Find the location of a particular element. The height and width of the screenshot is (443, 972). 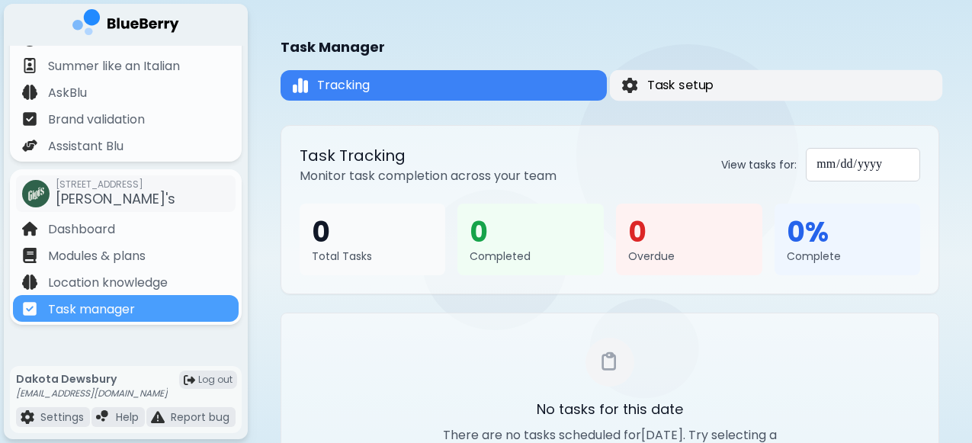

p: Dashboard is located at coordinates (82, 230).